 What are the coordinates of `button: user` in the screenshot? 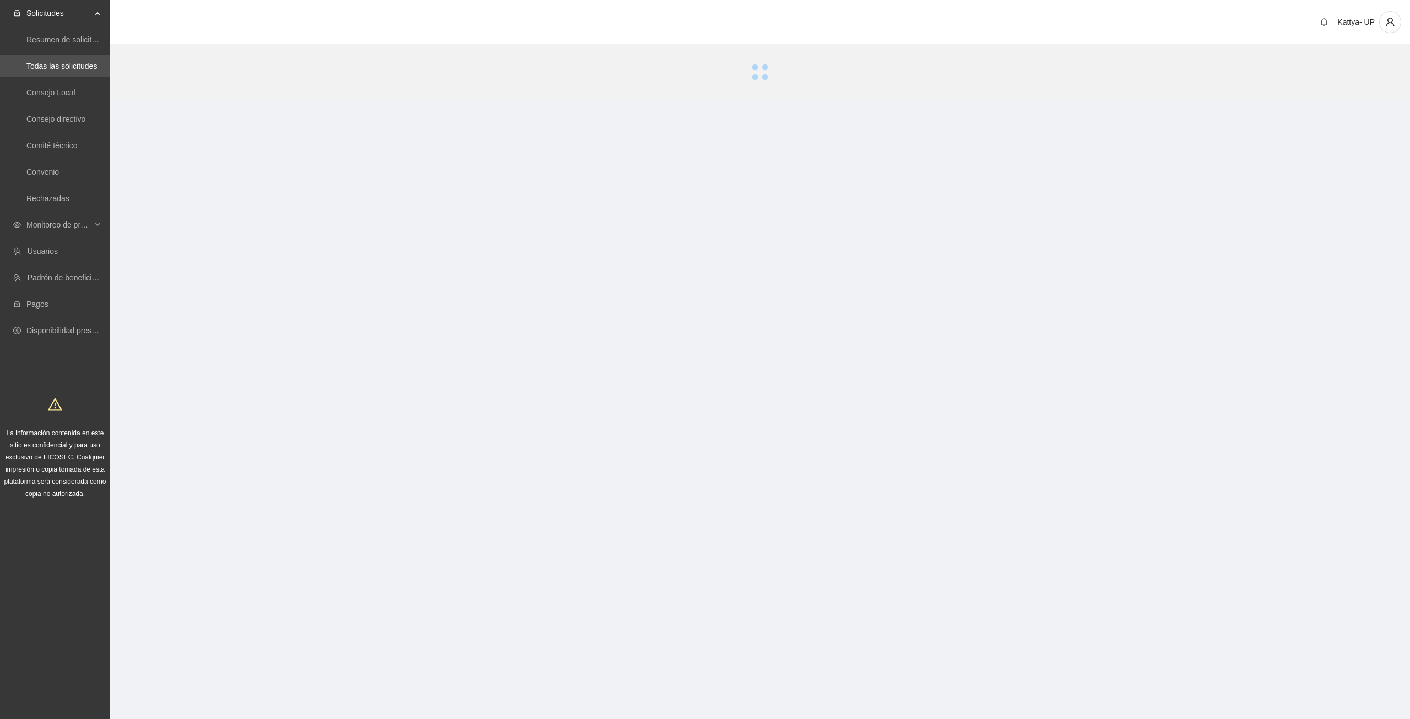 It's located at (1390, 22).